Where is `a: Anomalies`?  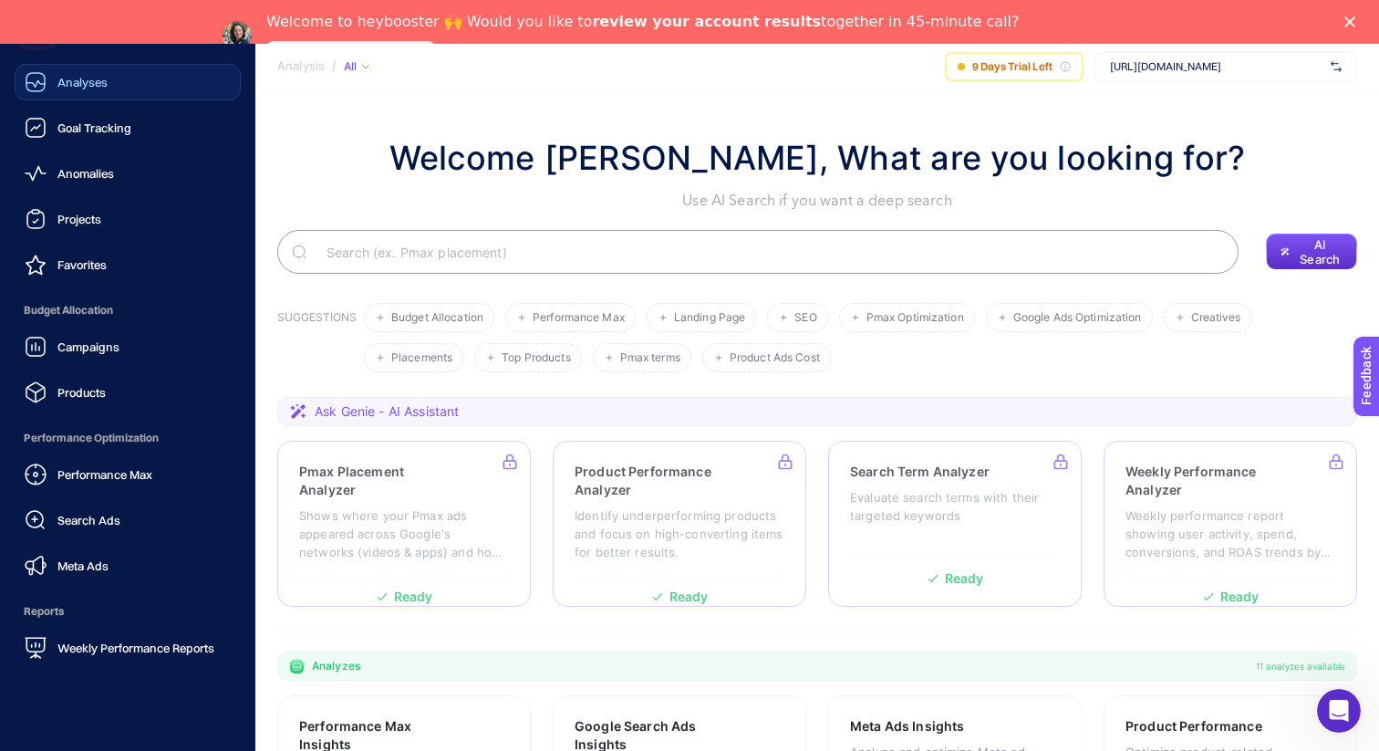 a: Anomalies is located at coordinates (128, 173).